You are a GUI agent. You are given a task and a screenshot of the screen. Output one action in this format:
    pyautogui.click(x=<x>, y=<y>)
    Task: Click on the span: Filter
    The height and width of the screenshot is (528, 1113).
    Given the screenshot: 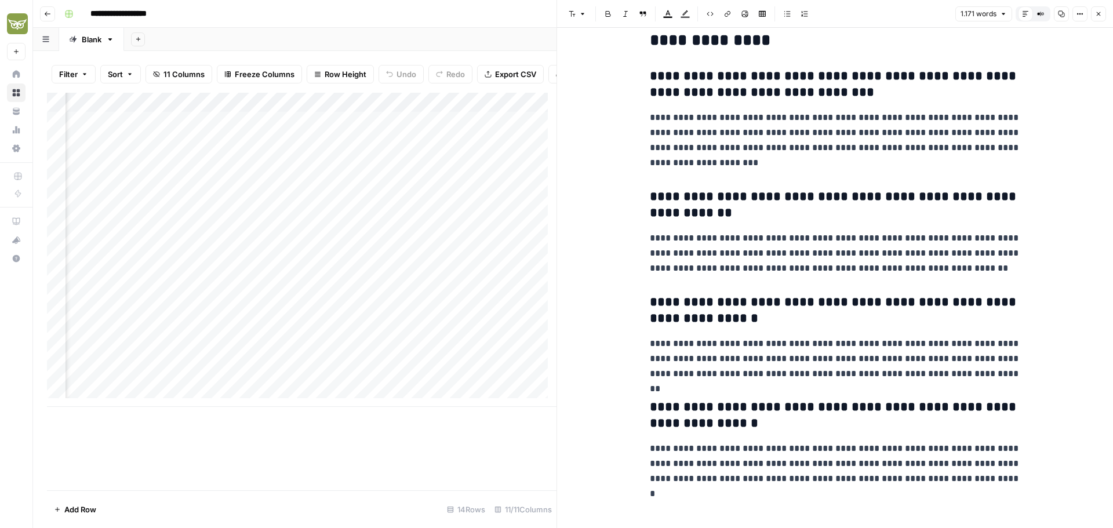 What is the action you would take?
    pyautogui.click(x=68, y=74)
    